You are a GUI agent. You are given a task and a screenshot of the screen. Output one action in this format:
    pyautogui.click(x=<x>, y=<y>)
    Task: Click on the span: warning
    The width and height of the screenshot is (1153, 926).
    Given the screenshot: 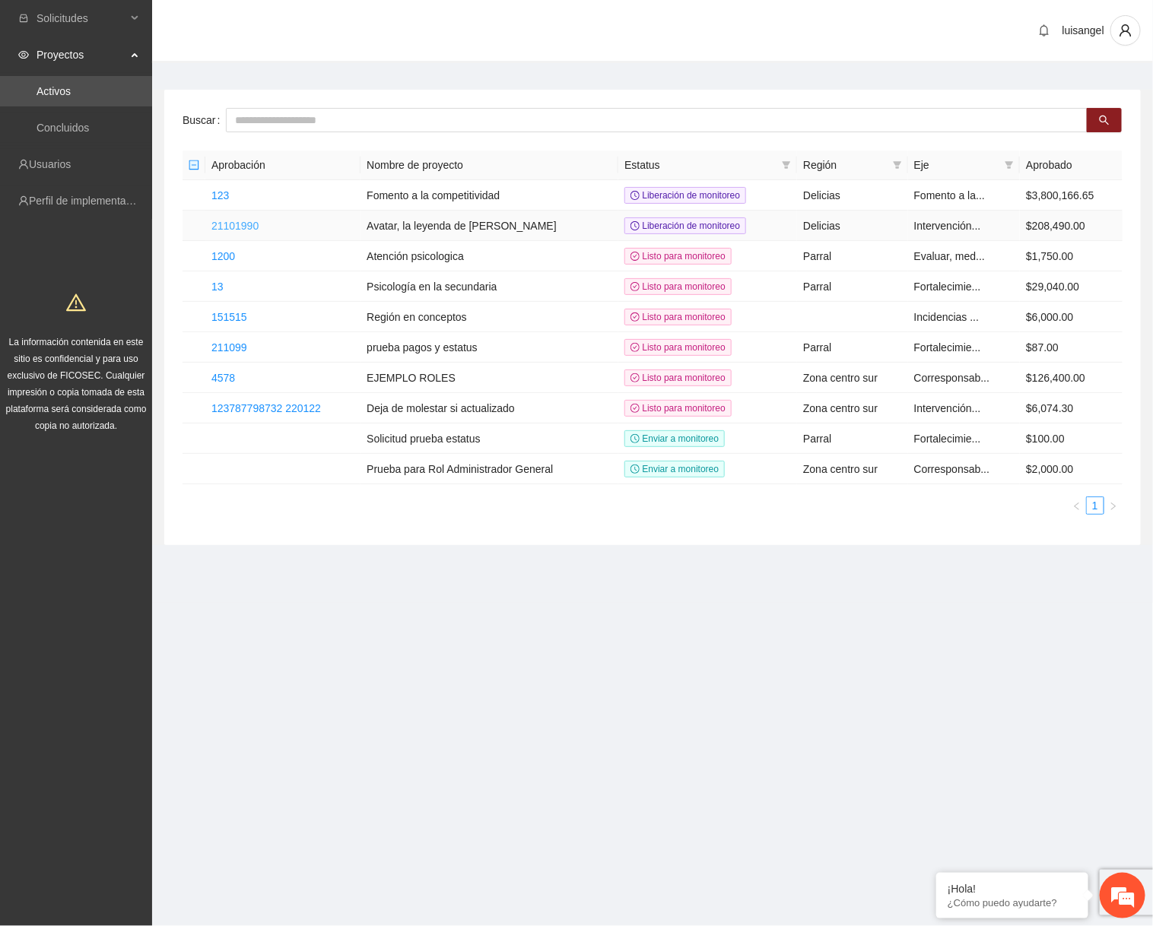 What is the action you would take?
    pyautogui.click(x=76, y=303)
    